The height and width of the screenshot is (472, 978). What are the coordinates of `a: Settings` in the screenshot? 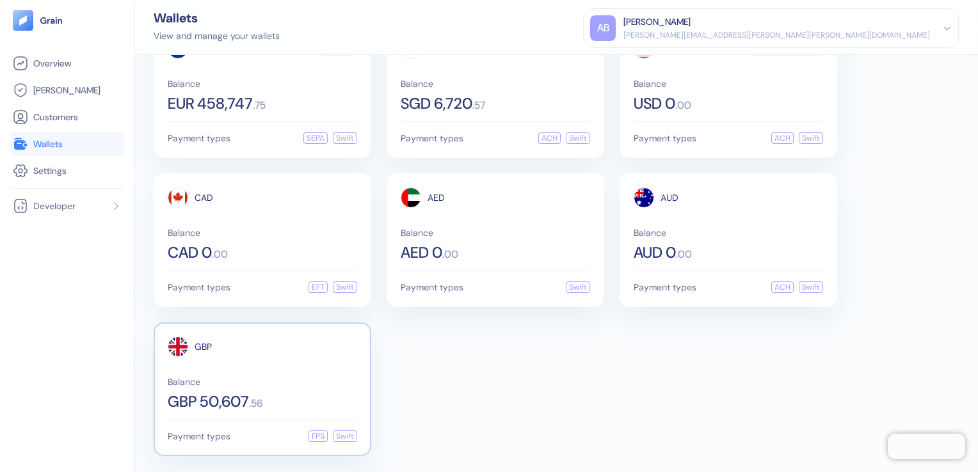 It's located at (67, 171).